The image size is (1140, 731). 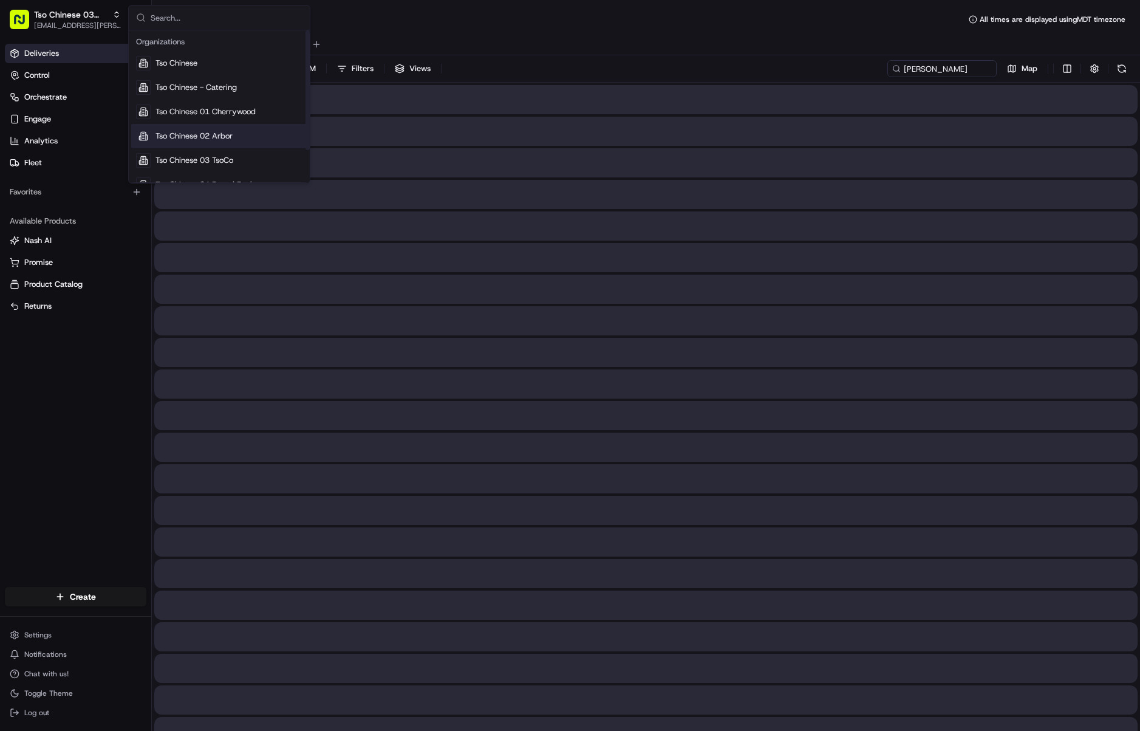 I want to click on input: Search..., so click(x=227, y=18).